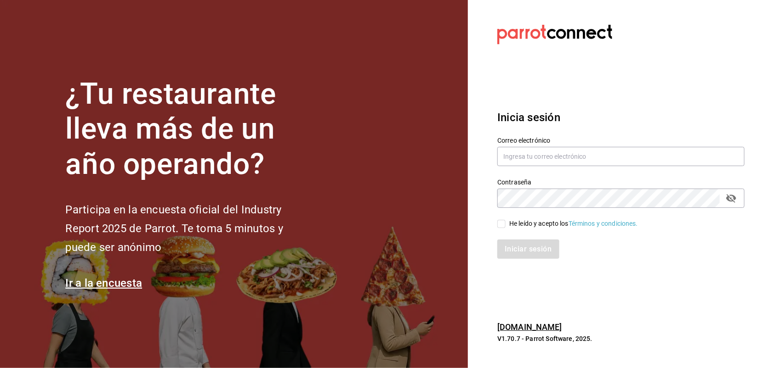 The height and width of the screenshot is (368, 780). What do you see at coordinates (603, 224) in the screenshot?
I see `a: Términos y condiciones.` at bounding box center [603, 224].